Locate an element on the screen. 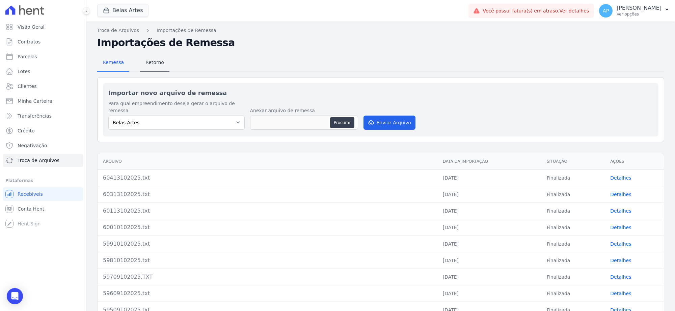 Image resolution: width=675 pixels, height=311 pixels. a: Recebíveis is located at coordinates (43, 194).